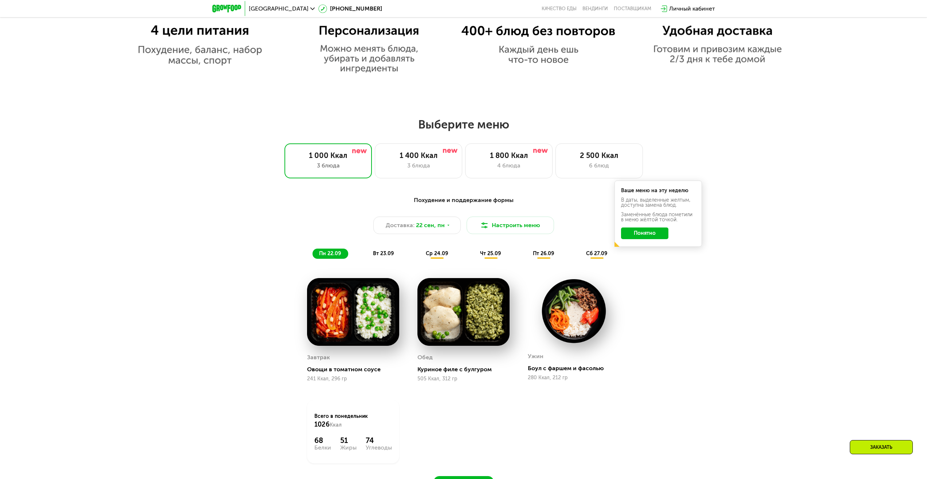  I want to click on div: 1 400 Ккал, so click(419, 156).